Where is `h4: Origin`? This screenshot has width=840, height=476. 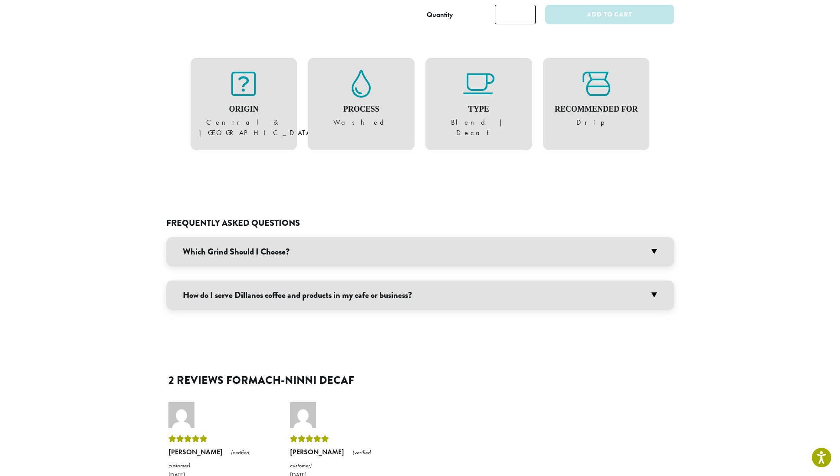
h4: Origin is located at coordinates (244, 109).